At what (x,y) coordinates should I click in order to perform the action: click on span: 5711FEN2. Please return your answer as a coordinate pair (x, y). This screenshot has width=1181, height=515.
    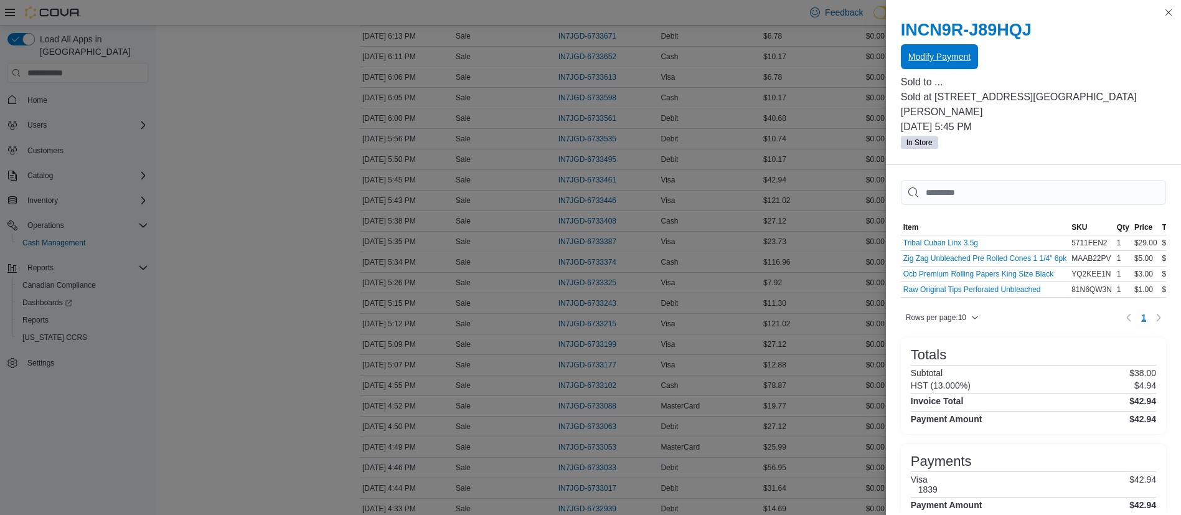
    Looking at the image, I should click on (1089, 243).